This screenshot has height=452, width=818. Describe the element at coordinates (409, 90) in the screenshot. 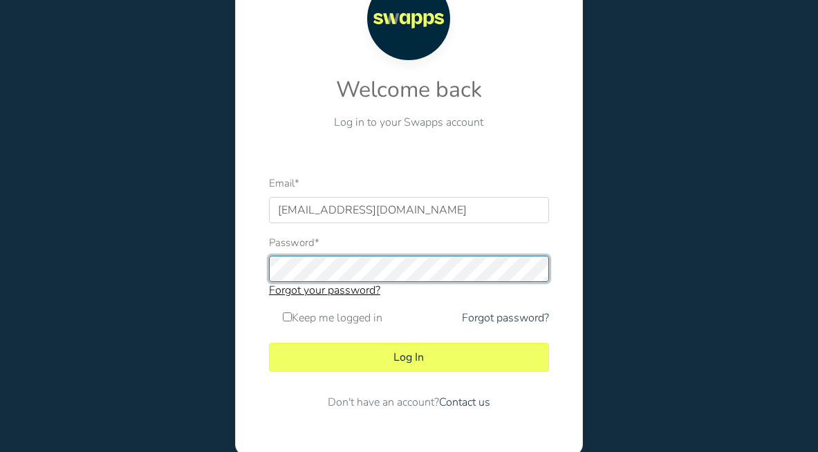

I see `h2: Welcome back` at that location.